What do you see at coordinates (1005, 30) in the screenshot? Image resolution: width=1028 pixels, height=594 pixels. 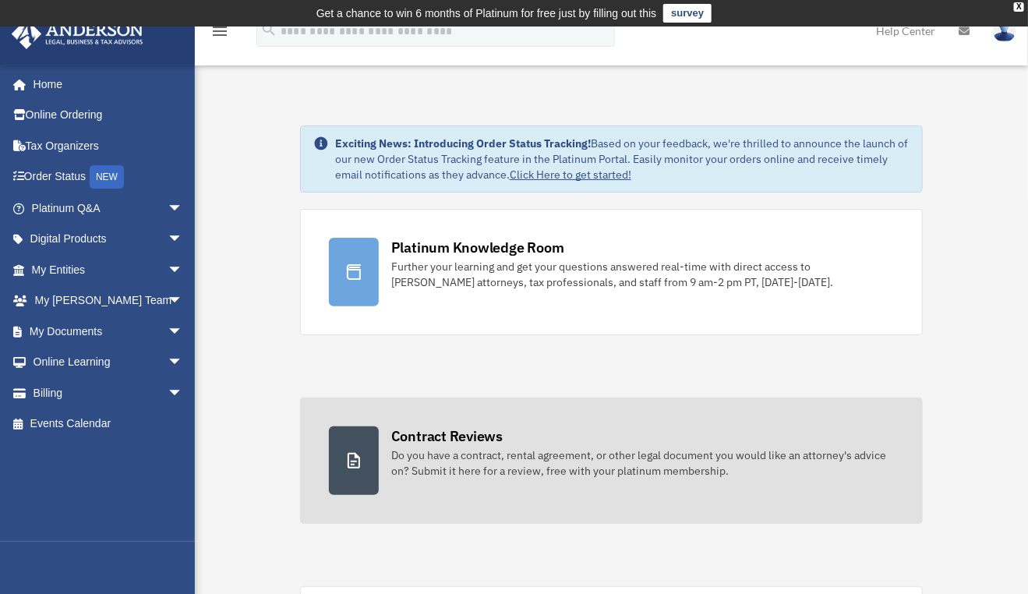 I see `img: User Pic` at bounding box center [1005, 30].